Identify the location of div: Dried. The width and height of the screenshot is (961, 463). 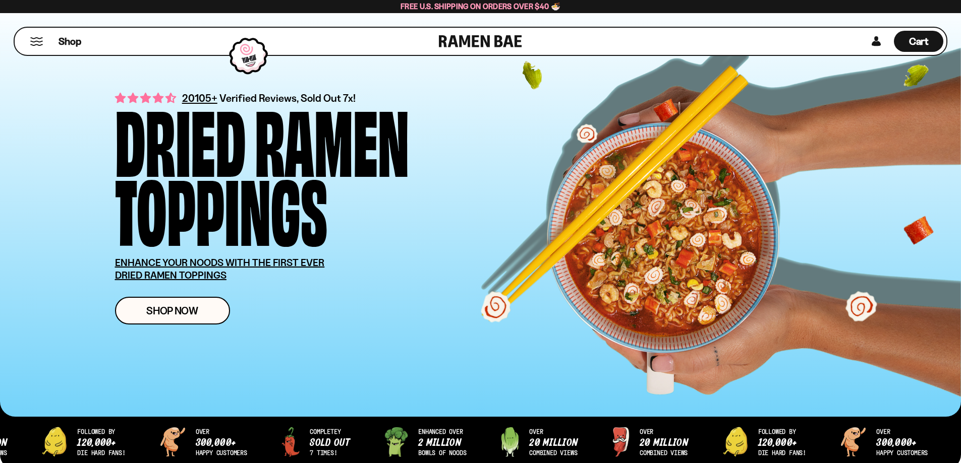
(180, 138).